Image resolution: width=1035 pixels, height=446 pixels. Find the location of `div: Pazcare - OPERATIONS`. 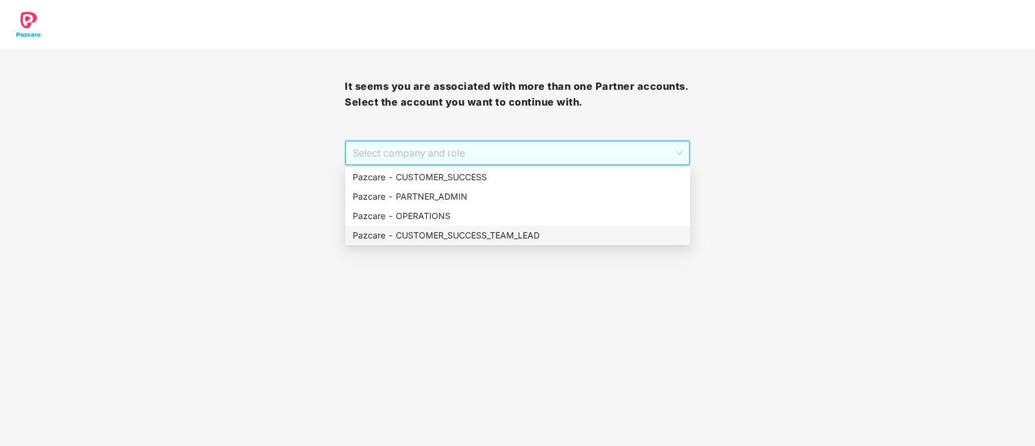

div: Pazcare - OPERATIONS is located at coordinates (518, 216).